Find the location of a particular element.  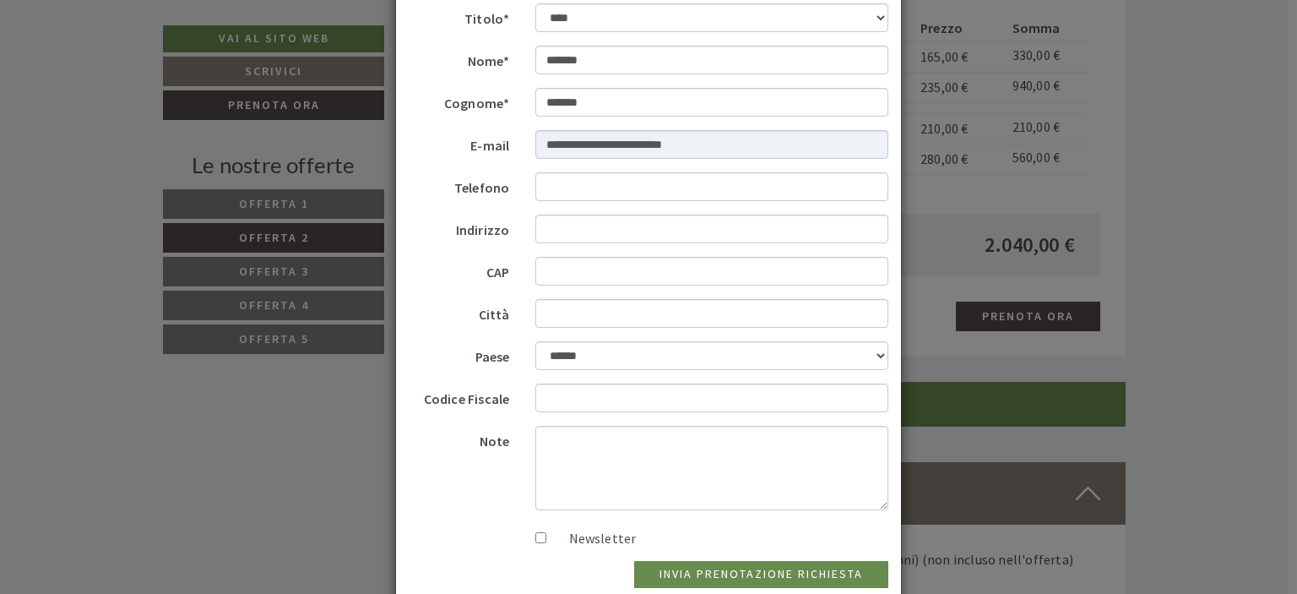

label: Indirizzo is located at coordinates (459, 227).